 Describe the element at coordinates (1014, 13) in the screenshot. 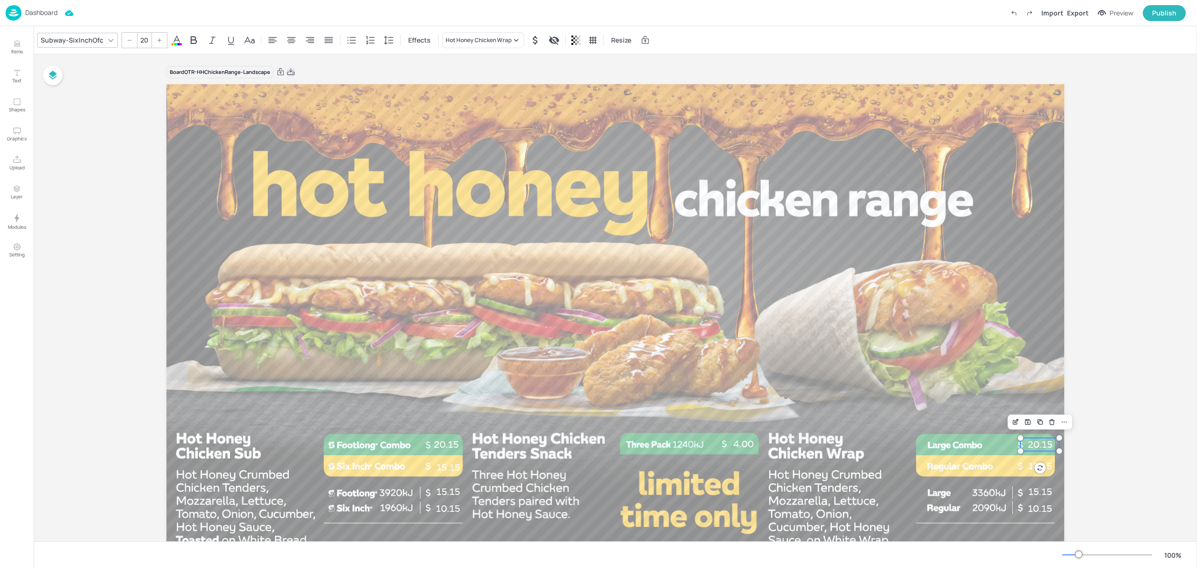

I see `label: Undo (Ctrl + Z)` at that location.